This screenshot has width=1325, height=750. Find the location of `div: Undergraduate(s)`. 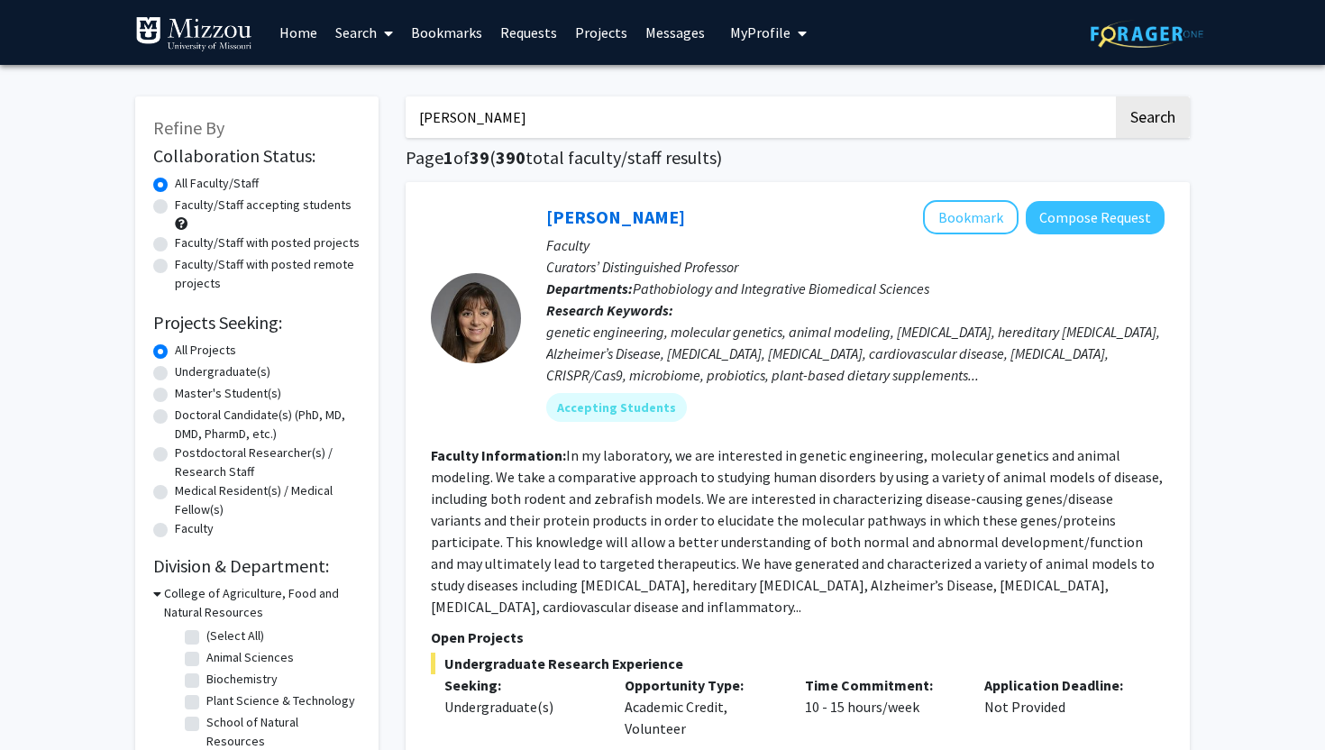

div: Undergraduate(s) is located at coordinates (521, 707).